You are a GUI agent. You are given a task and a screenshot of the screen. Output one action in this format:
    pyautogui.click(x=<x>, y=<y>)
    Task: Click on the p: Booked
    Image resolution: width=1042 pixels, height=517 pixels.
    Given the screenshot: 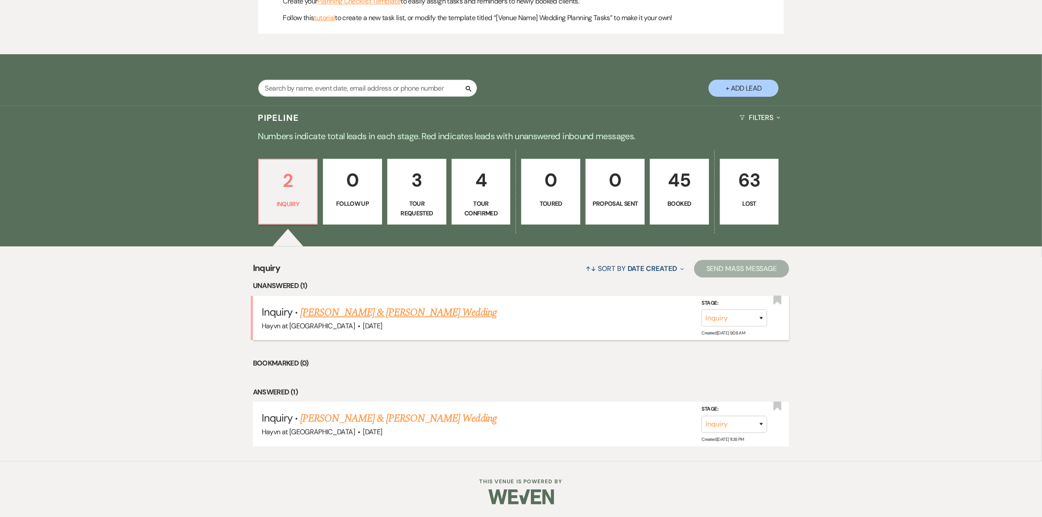 What is the action you would take?
    pyautogui.click(x=679, y=204)
    